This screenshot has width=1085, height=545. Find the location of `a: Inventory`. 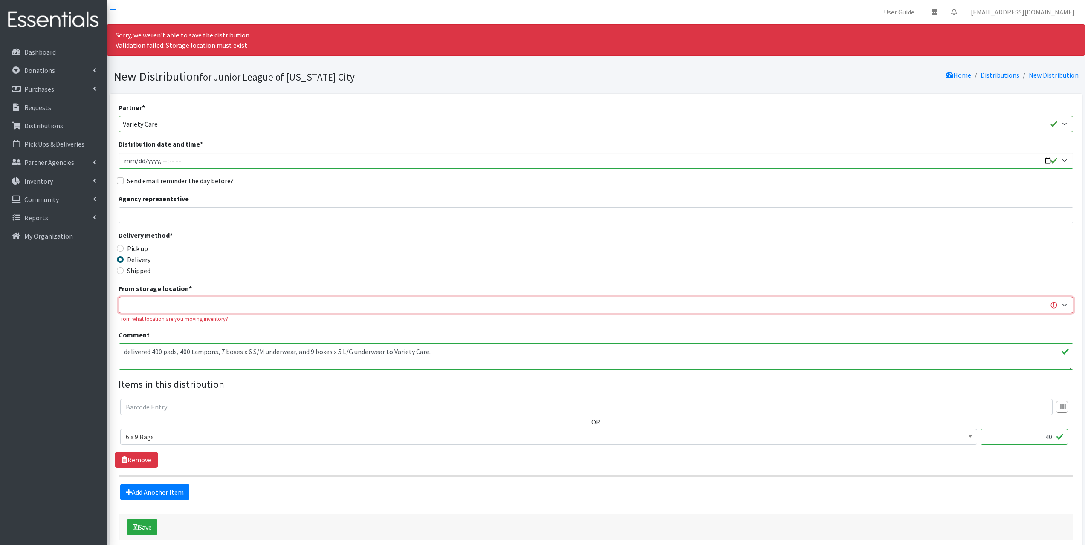

a: Inventory is located at coordinates (53, 181).